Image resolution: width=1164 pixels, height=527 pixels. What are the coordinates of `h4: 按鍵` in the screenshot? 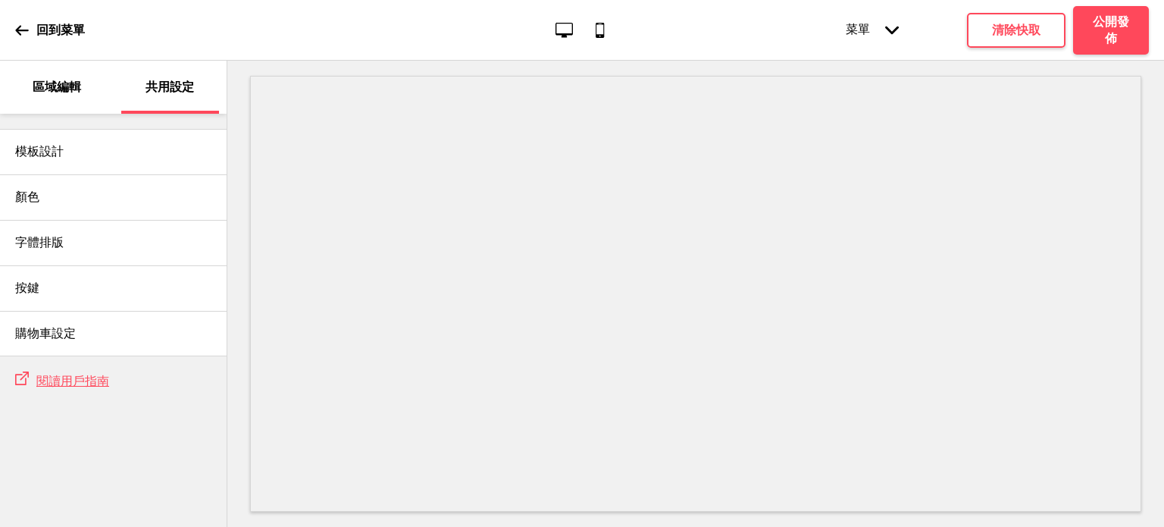 It's located at (27, 288).